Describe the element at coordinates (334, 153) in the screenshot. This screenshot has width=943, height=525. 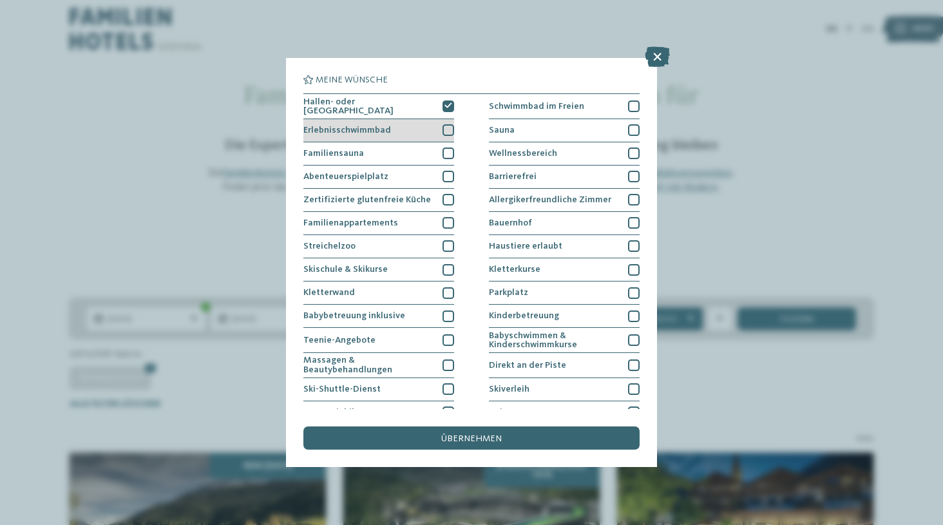
I see `span: Familiensauna` at that location.